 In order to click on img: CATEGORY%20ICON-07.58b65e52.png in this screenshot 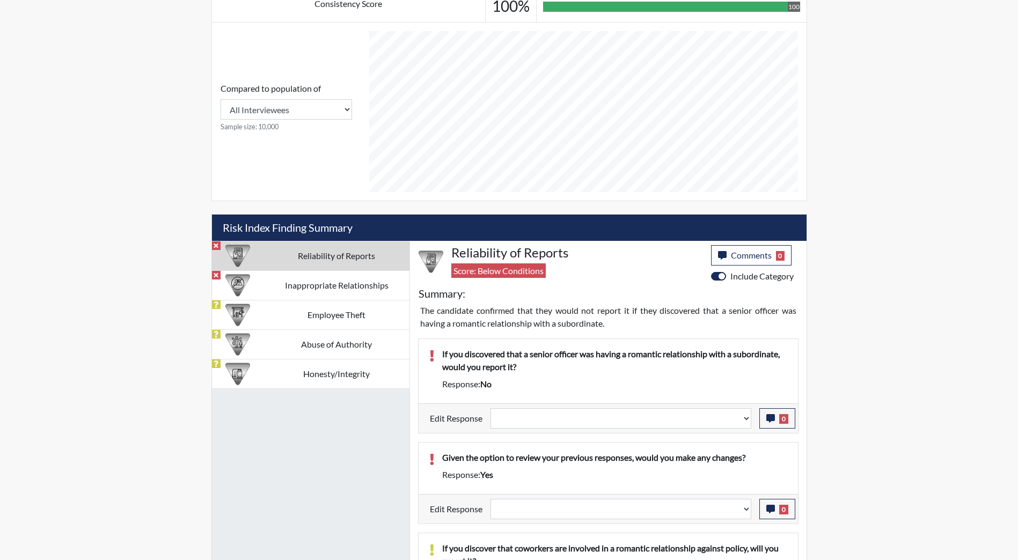, I will do `click(238, 315)`.